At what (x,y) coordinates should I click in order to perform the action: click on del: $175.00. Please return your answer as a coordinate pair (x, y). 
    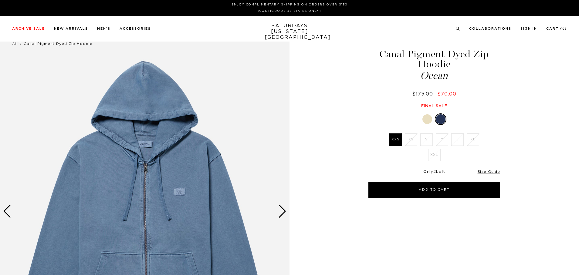
    Looking at the image, I should click on (424, 94).